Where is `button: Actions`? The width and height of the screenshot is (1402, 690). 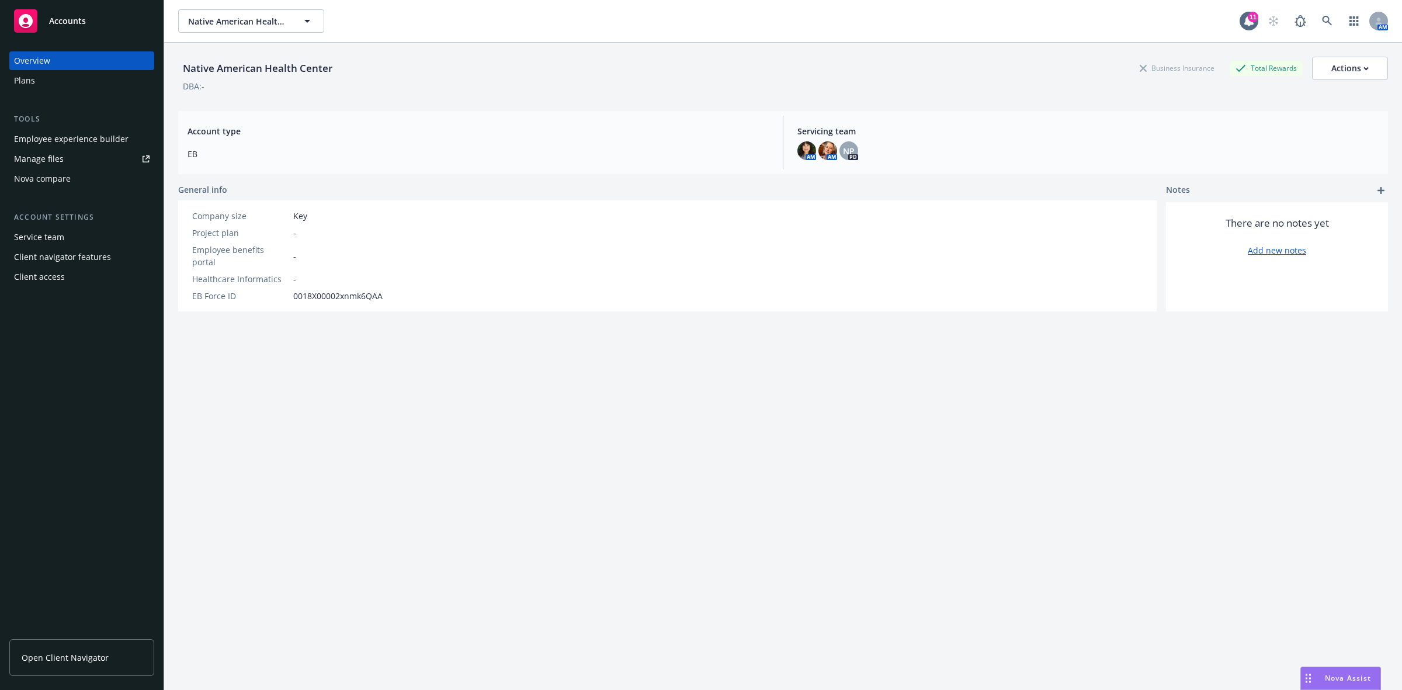 button: Actions is located at coordinates (1350, 68).